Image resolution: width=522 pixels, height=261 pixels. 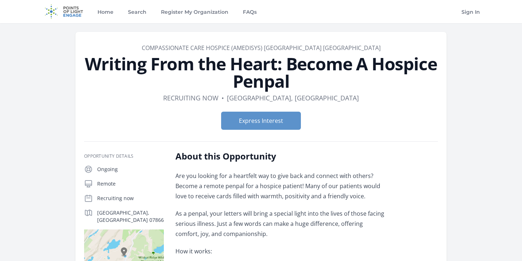 I want to click on p: Recruiting now, so click(x=130, y=198).